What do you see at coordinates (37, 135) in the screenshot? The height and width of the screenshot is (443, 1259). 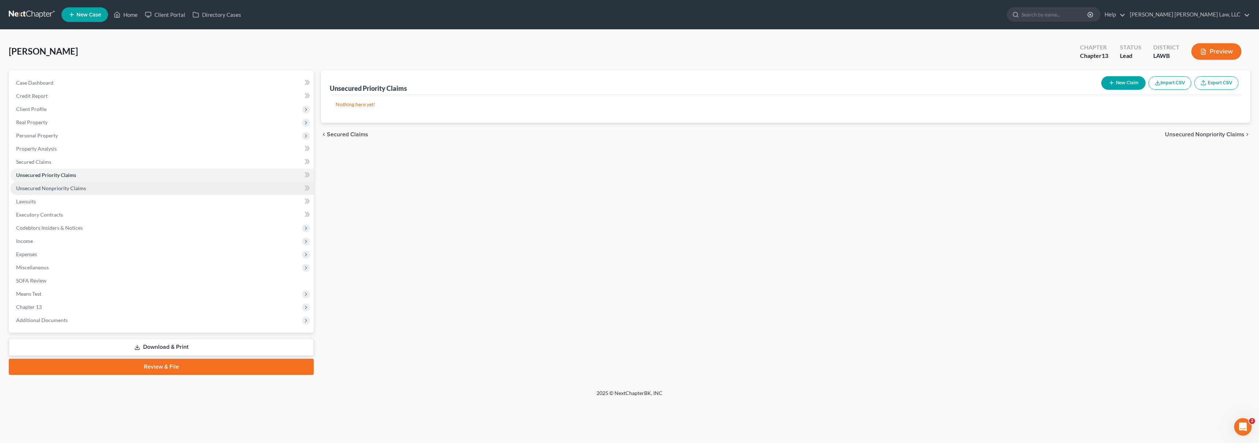 I see `span: Personal Property` at bounding box center [37, 135].